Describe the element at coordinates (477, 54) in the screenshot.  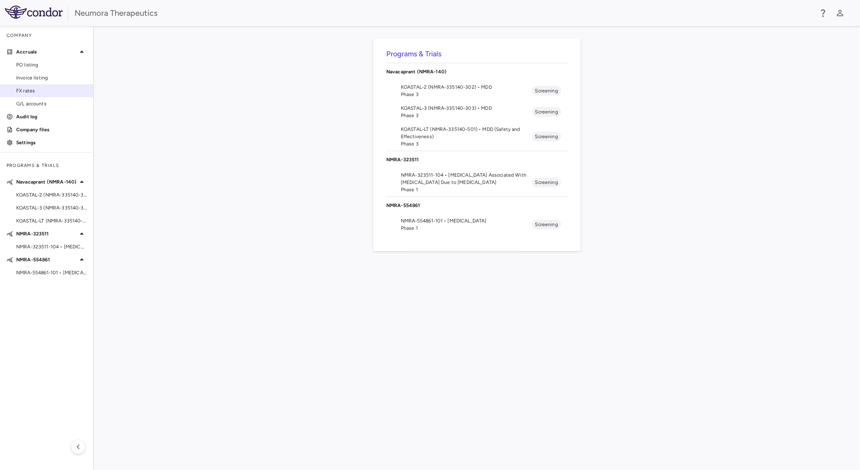
I see `h6: Programs & Trials` at that location.